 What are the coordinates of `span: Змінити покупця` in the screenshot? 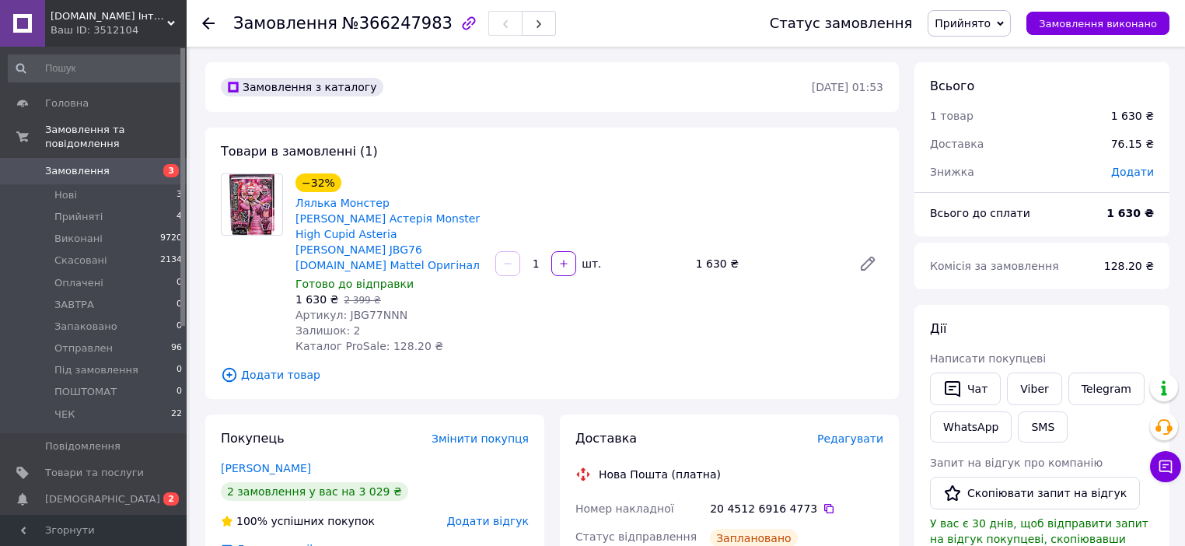 It's located at (480, 438).